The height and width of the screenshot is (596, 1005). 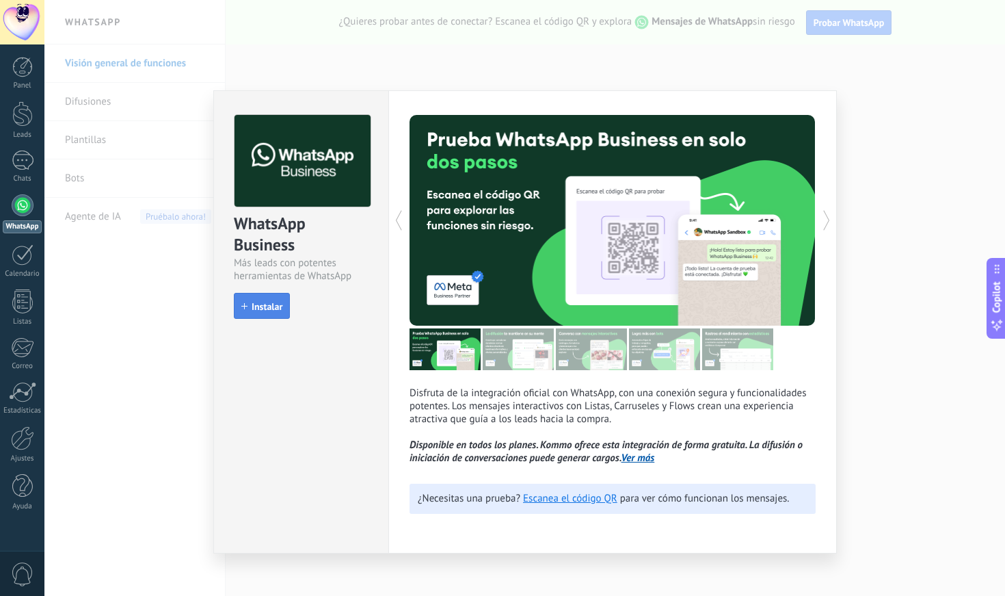 What do you see at coordinates (592, 349) in the screenshot?
I see `img: tour_image_1009fe39f4f058b759f0df5a2b7f6f06.png` at bounding box center [592, 349].